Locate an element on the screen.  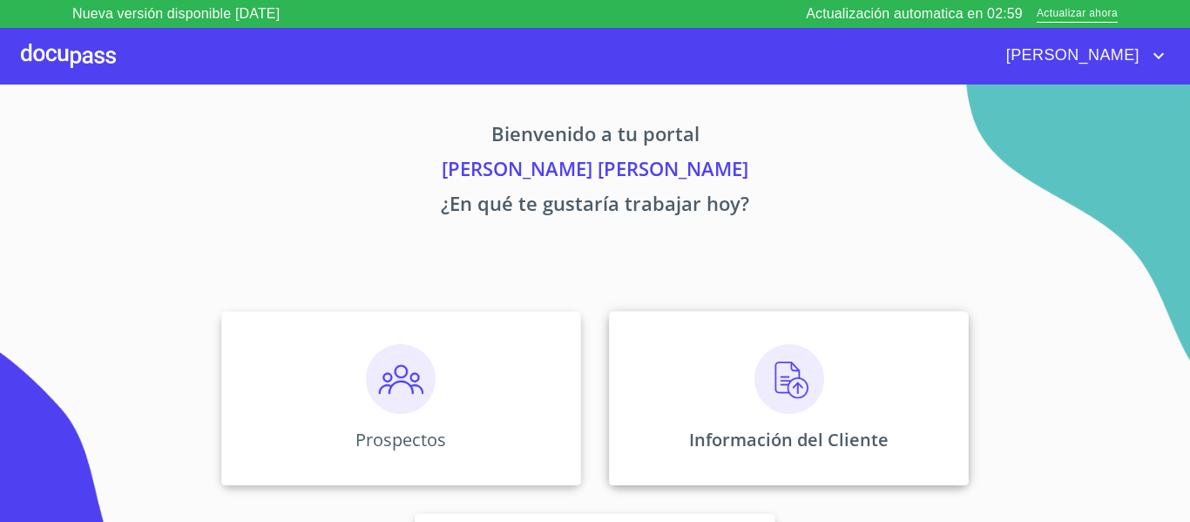
p: Prospectos is located at coordinates (401, 439).